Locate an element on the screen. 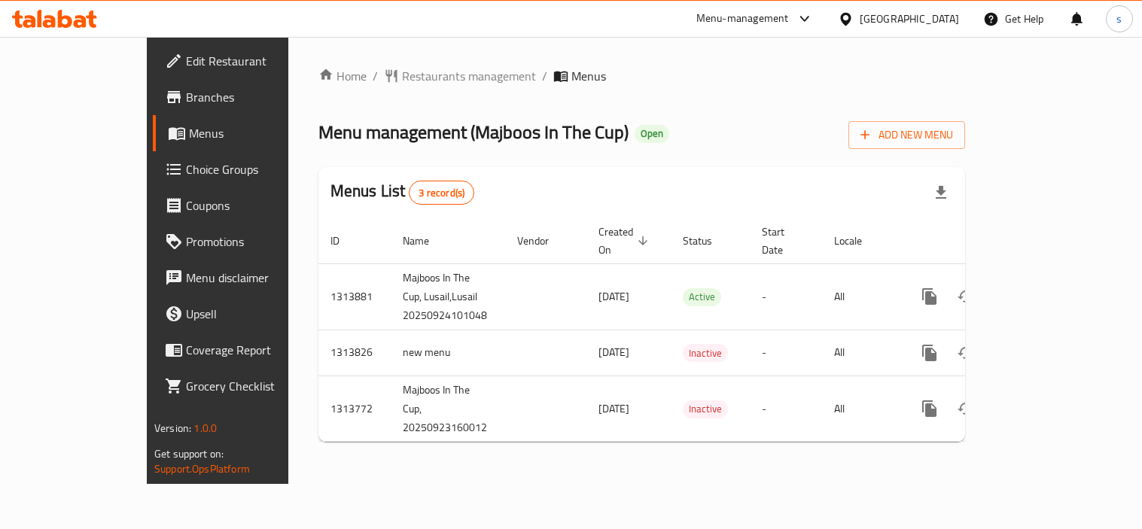 This screenshot has width=1142, height=529. div: Active is located at coordinates (702, 297).